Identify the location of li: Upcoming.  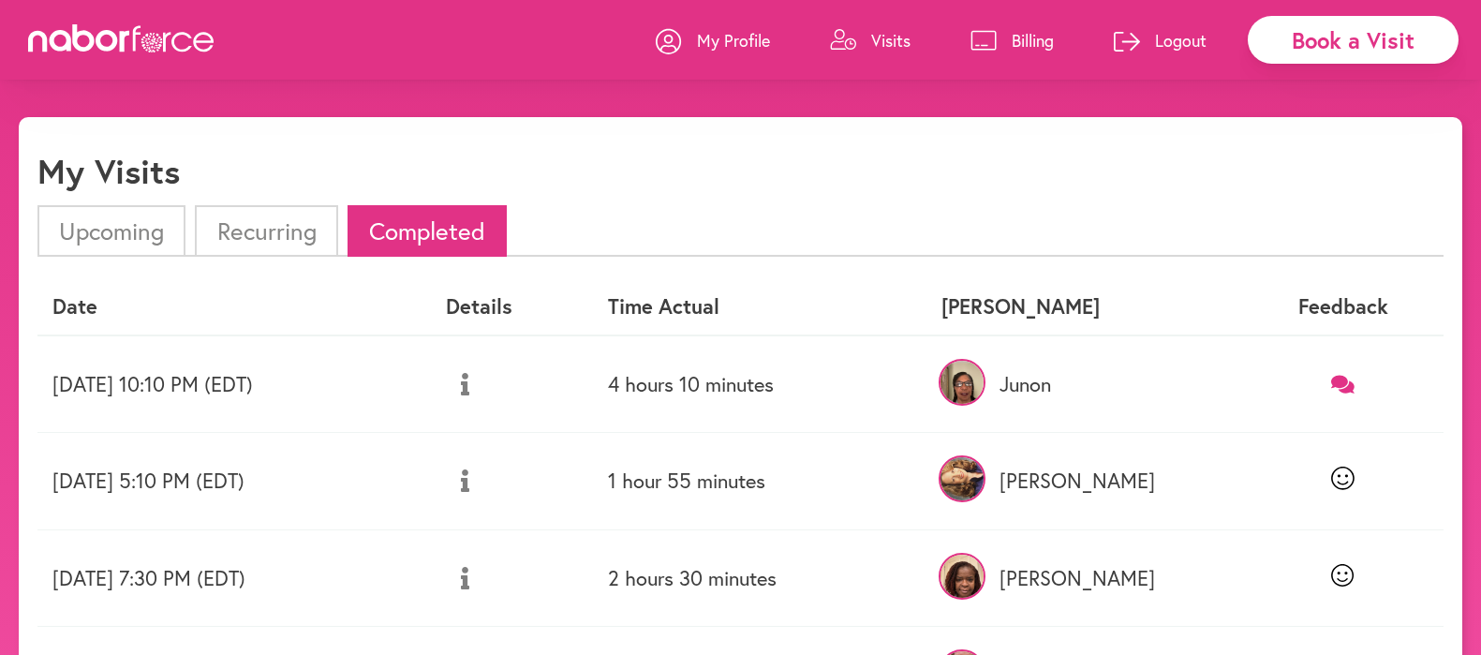
(111, 230).